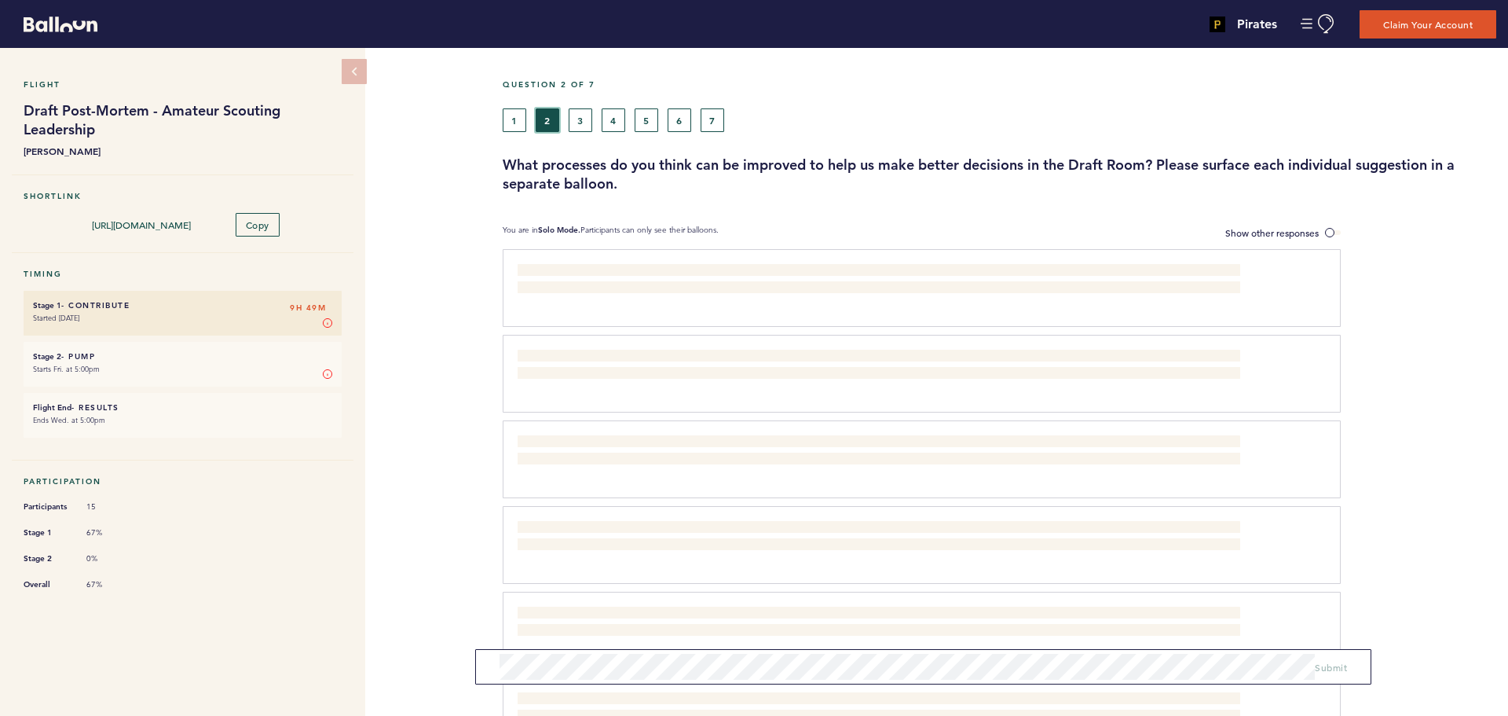  Describe the element at coordinates (1272, 232) in the screenshot. I see `span: Show other responses` at that location.